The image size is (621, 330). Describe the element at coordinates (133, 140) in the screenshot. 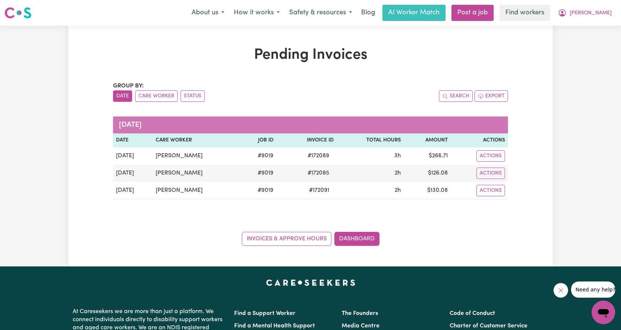

I see `th: Date` at that location.